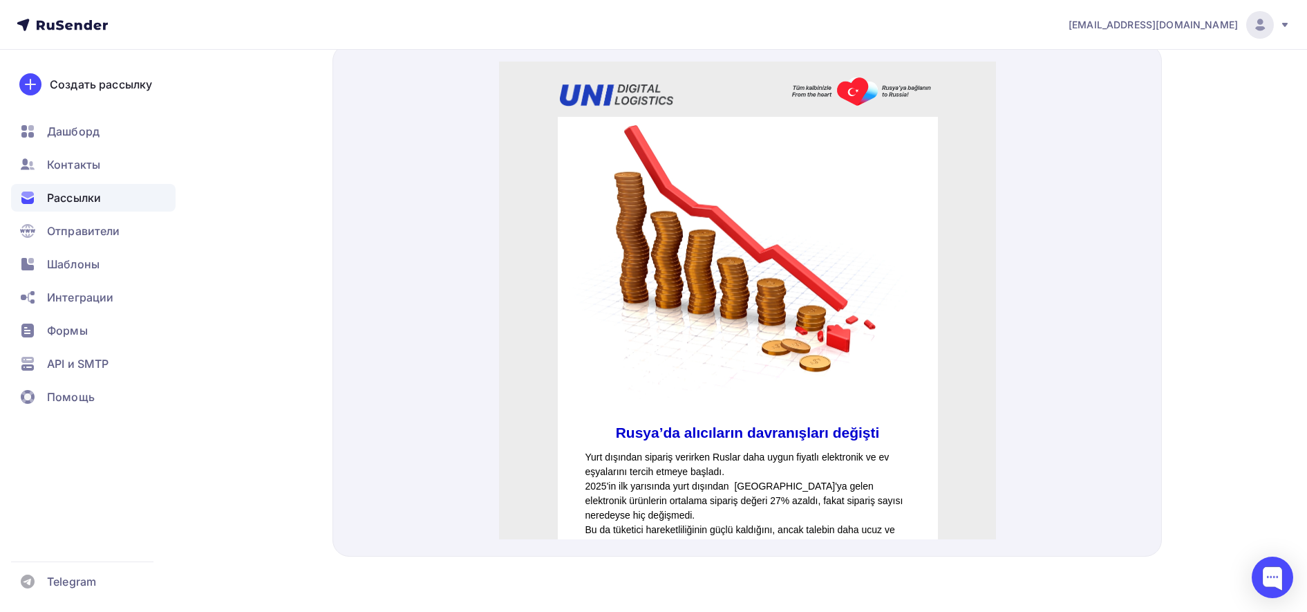 This screenshot has height=612, width=1307. Describe the element at coordinates (249, 476) in the screenshot. I see `p: Bu da tüketici hareketliliğinin güçlü kaldığını, ancak talebin daha ucuz ve uygun fiyatlı ürünler...` at that location.